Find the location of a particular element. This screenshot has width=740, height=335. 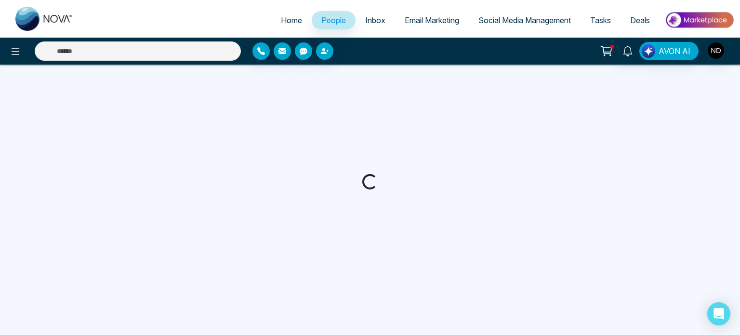

a: Home is located at coordinates (291, 20).